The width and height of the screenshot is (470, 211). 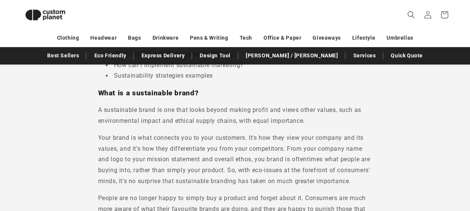 I want to click on a: Quick Quote, so click(x=407, y=55).